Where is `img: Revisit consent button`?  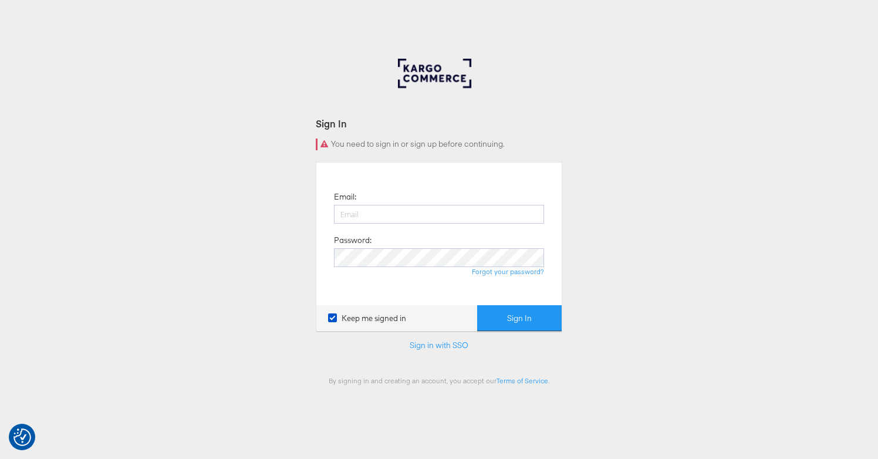 img: Revisit consent button is located at coordinates (22, 437).